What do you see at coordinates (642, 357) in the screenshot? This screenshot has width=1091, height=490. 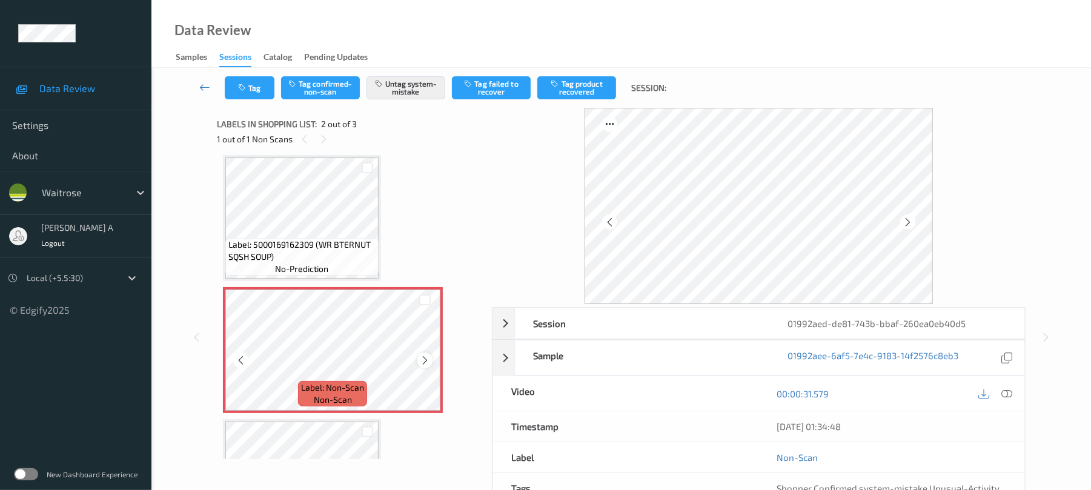 I see `div: Sample` at bounding box center [642, 357].